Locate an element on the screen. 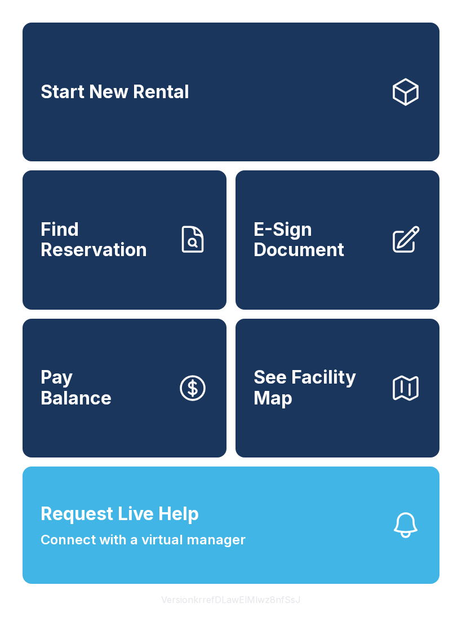  span: E-Sign Document is located at coordinates (317, 240).